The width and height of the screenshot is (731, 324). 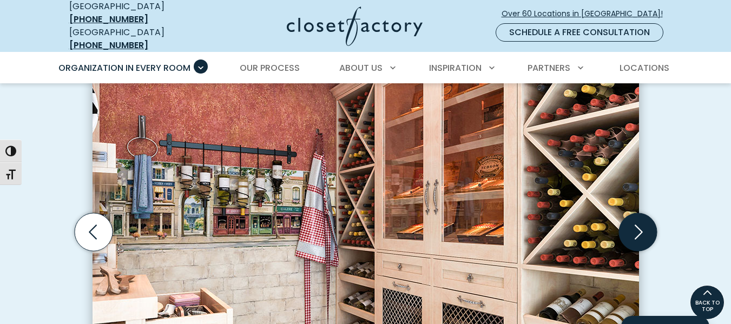 What do you see at coordinates (269, 68) in the screenshot?
I see `span: Our Process` at bounding box center [269, 68].